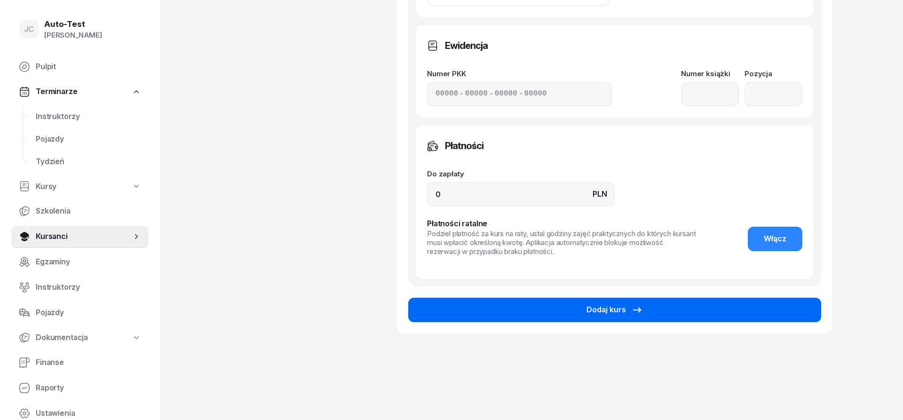  I want to click on input: 0, so click(521, 194).